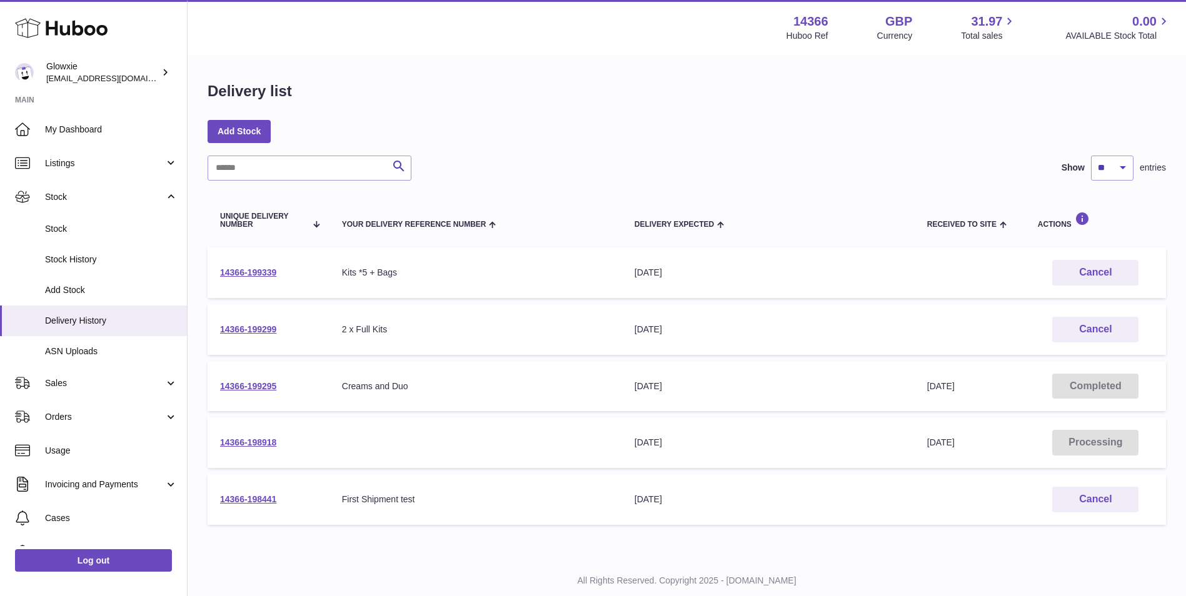 The height and width of the screenshot is (596, 1186). I want to click on span: My Dashboard, so click(111, 129).